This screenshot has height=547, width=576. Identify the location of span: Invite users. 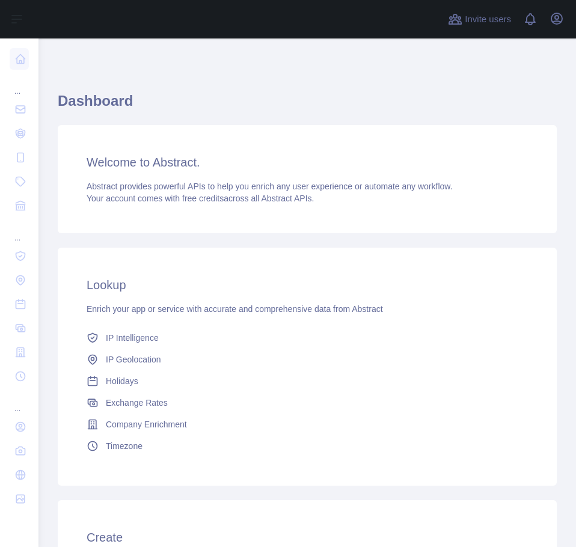
(488, 19).